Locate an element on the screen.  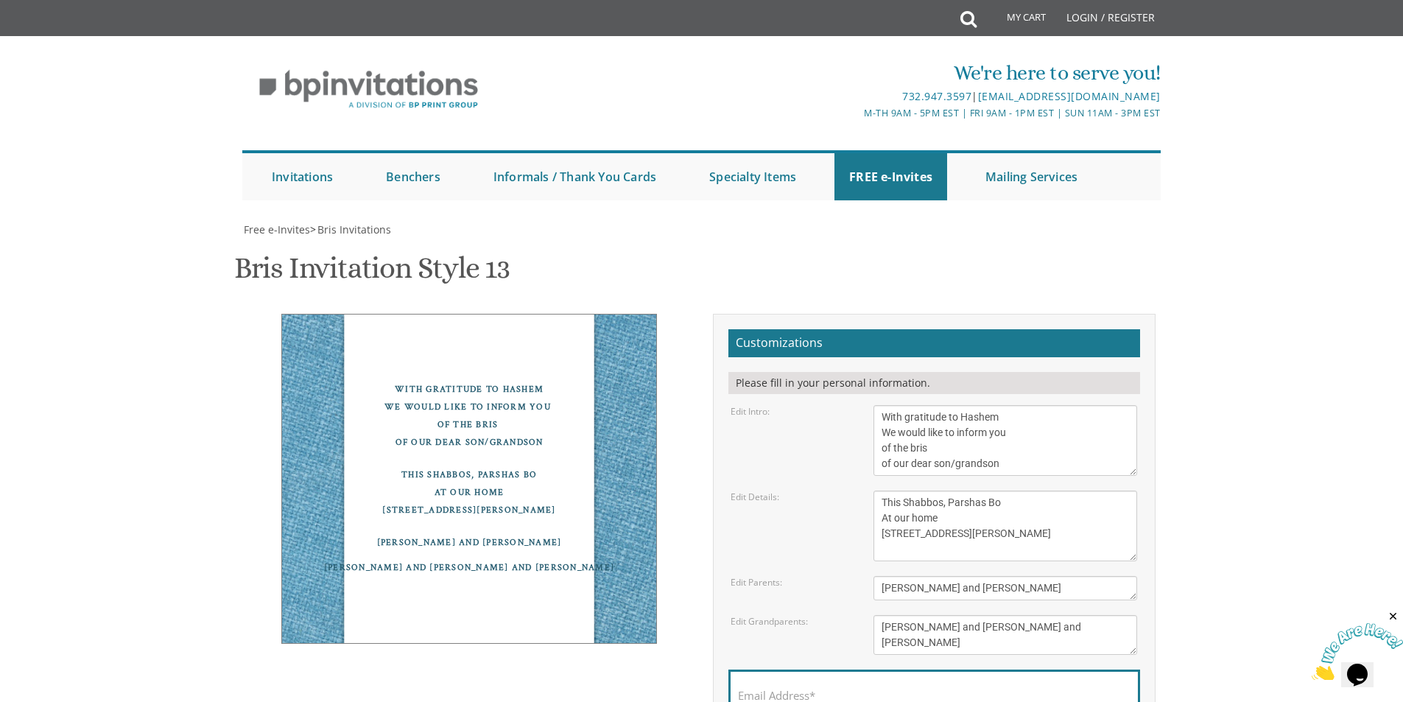
a: Benchers is located at coordinates (413, 177).